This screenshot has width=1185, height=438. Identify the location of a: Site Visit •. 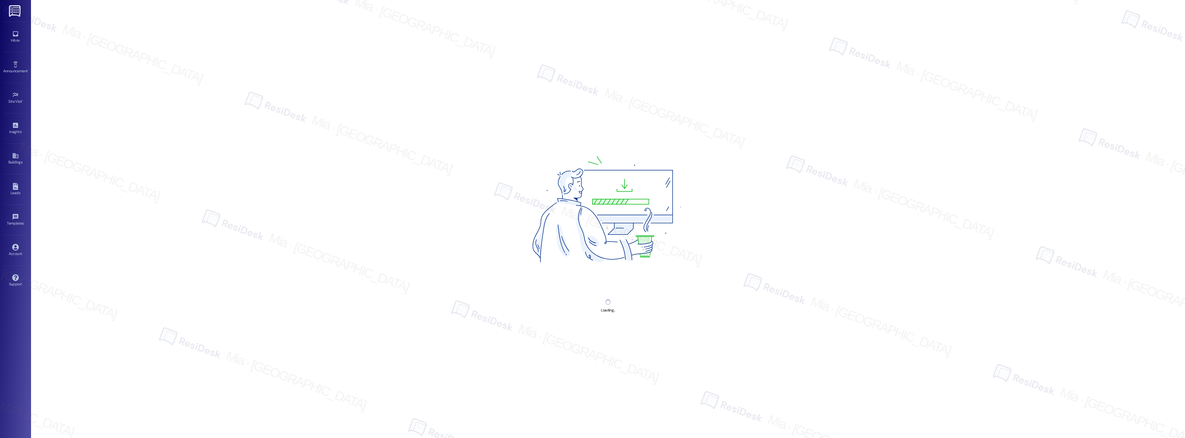
(16, 98).